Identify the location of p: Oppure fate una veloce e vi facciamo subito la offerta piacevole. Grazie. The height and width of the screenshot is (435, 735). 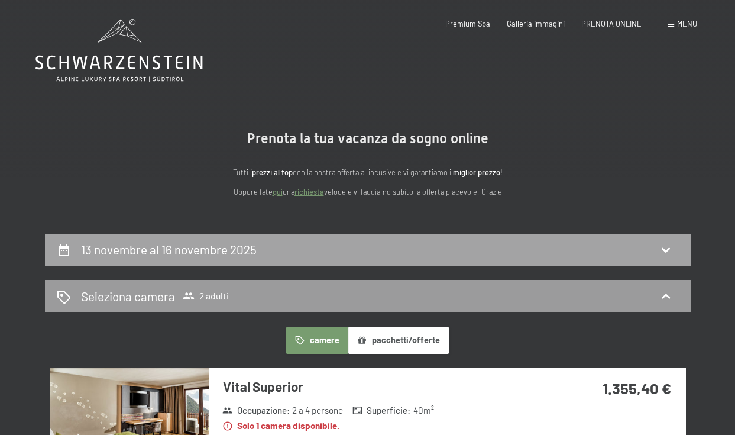
(368, 192).